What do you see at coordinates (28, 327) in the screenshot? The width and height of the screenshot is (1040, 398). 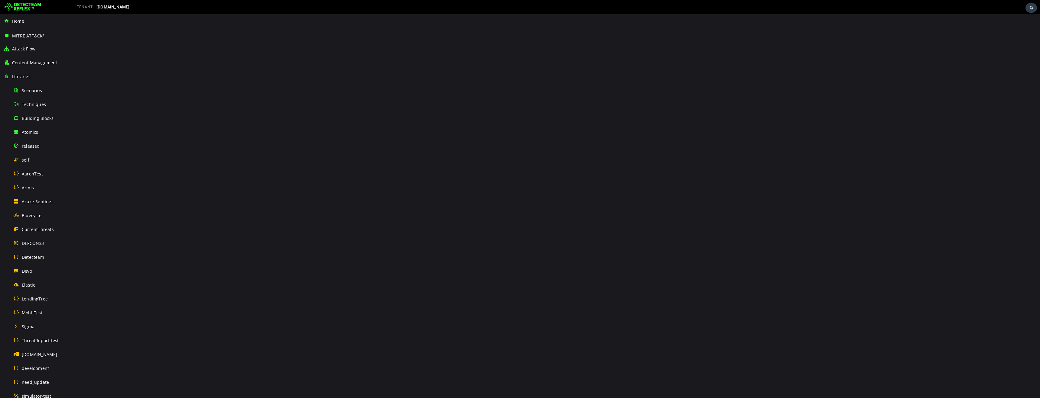 I see `span: Sigma` at bounding box center [28, 327].